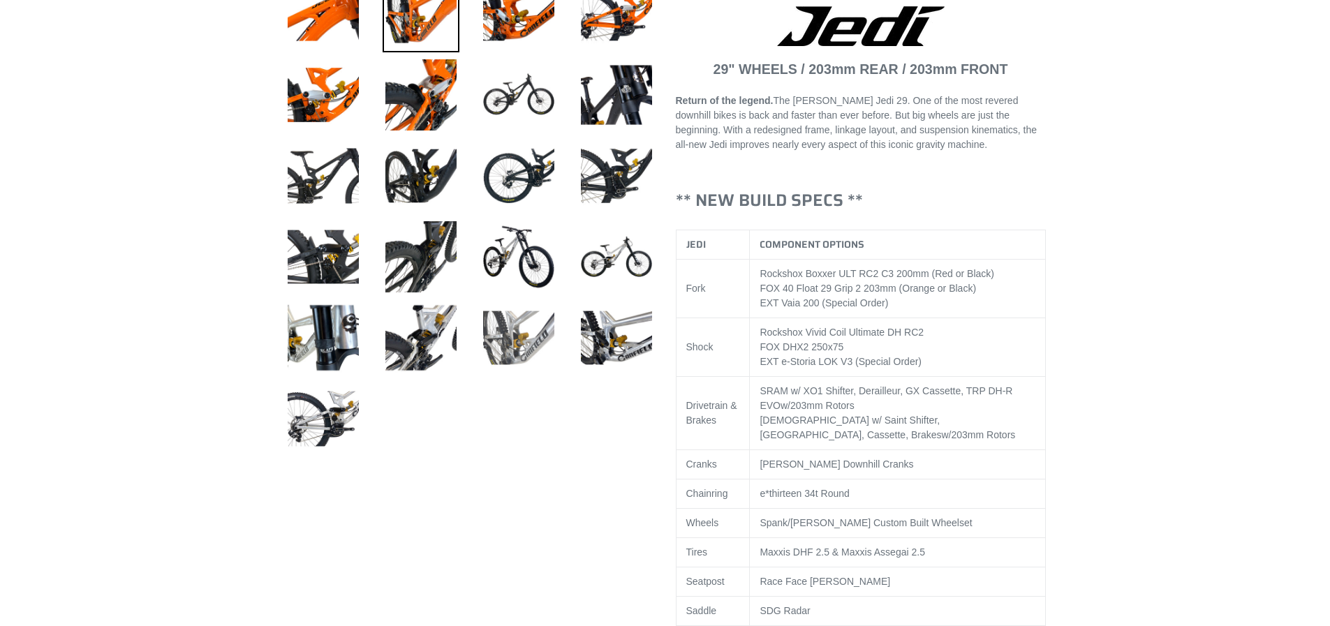 This screenshot has width=1330, height=626. What do you see at coordinates (713, 582) in the screenshot?
I see `td: Seatpost` at bounding box center [713, 582].